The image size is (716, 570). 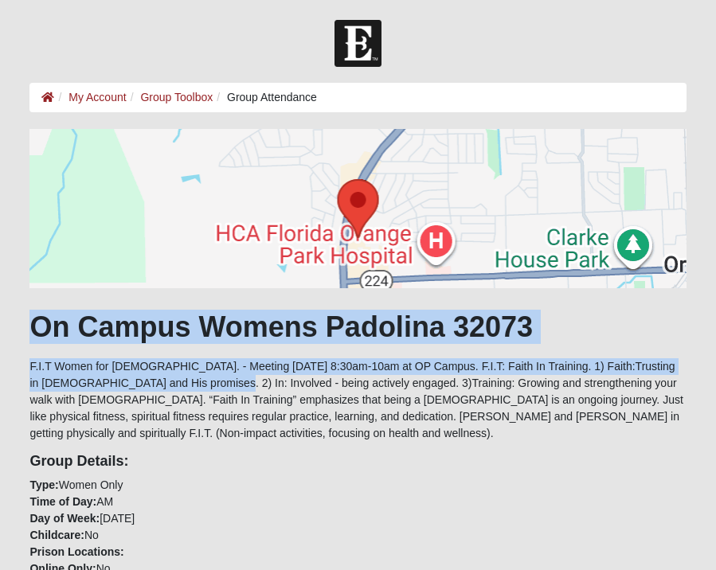 I want to click on h4: Group Details:, so click(x=358, y=462).